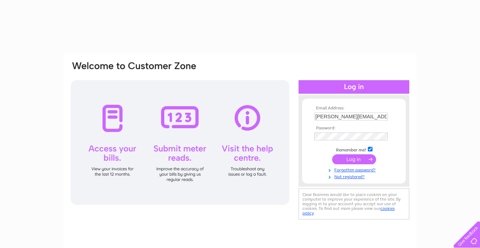 Image resolution: width=480 pixels, height=248 pixels. Describe the element at coordinates (354, 108) in the screenshot. I see `th: Email Address:` at that location.